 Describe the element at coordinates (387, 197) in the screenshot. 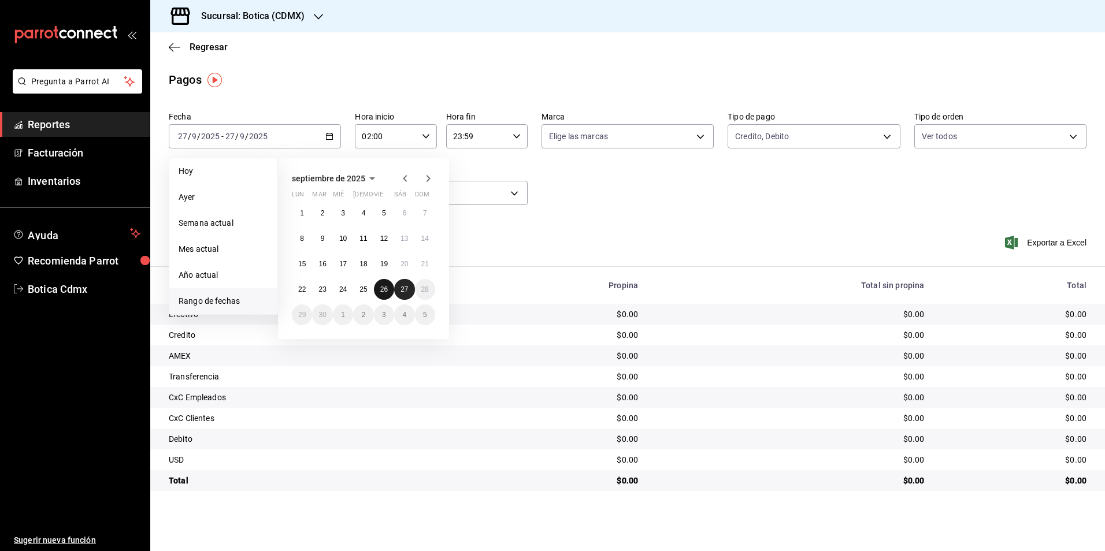

I see `abbr: jueves` at that location.